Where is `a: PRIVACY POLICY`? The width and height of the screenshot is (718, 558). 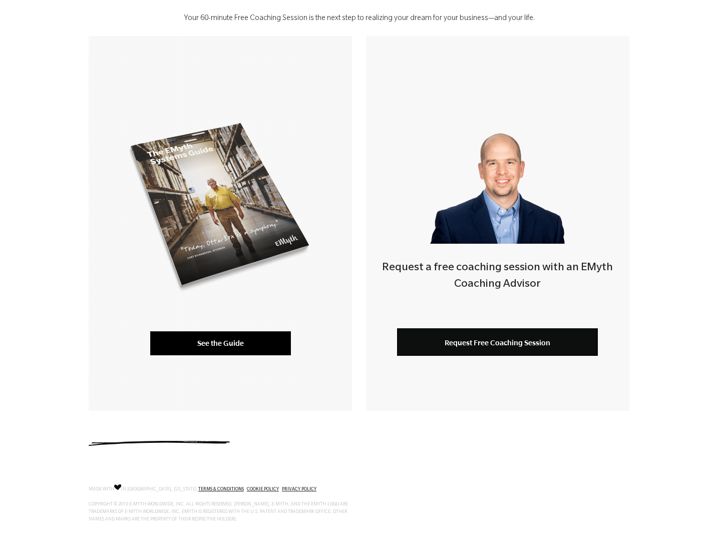
a: PRIVACY POLICY is located at coordinates (299, 490).